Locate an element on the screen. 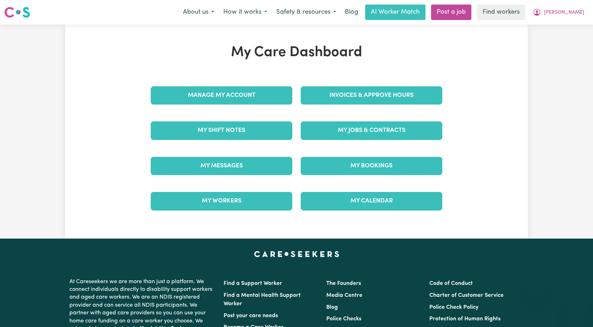  a: Police Checks is located at coordinates (344, 319).